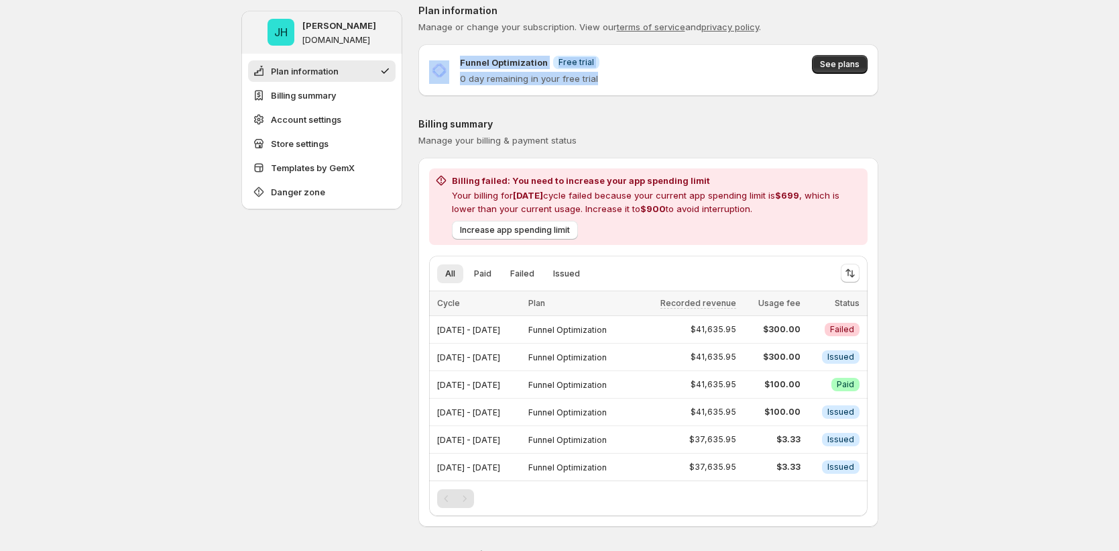  What do you see at coordinates (455, 498) in the screenshot?
I see `nav: Pagination` at bounding box center [455, 498].